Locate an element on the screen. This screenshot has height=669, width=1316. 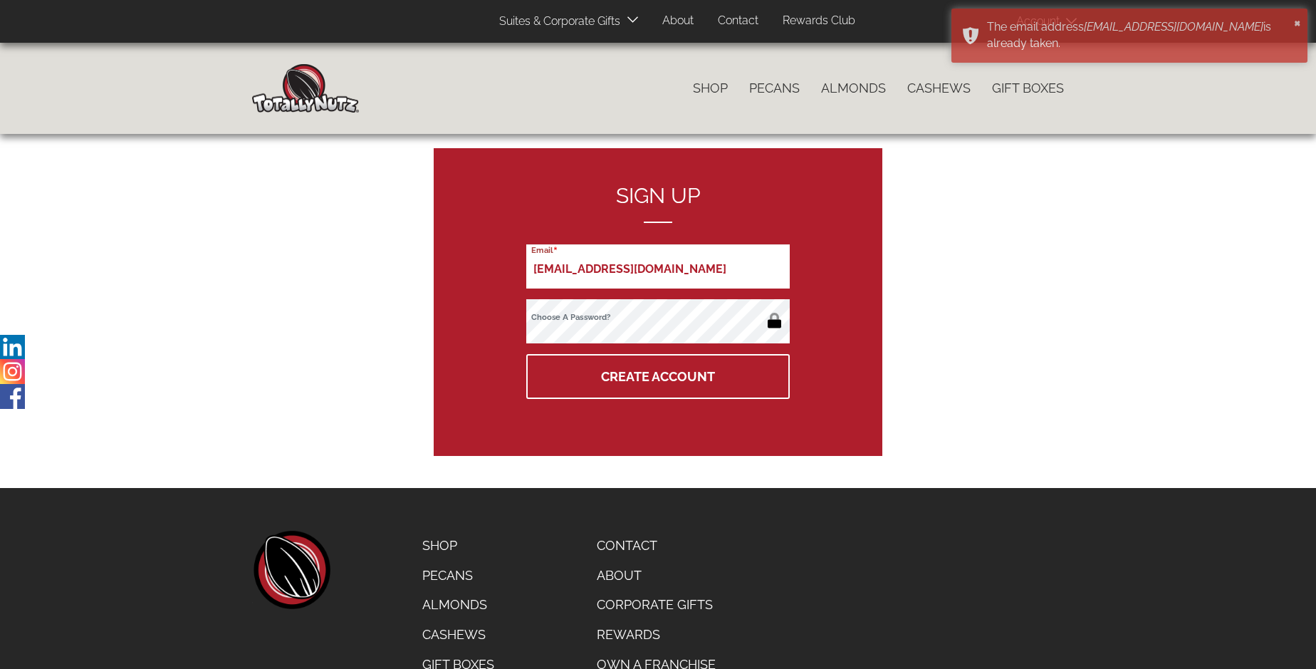
div: The email address is already taken. is located at coordinates (1138, 36).